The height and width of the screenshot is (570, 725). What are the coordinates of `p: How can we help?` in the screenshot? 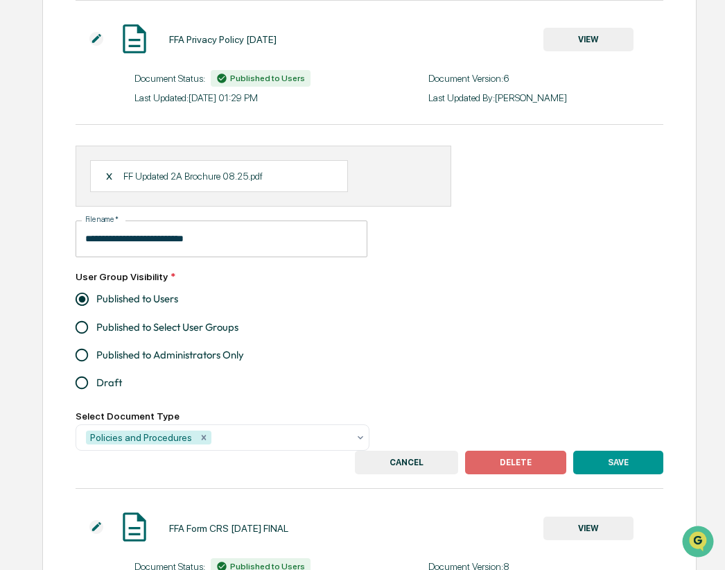 It's located at (133, 40).